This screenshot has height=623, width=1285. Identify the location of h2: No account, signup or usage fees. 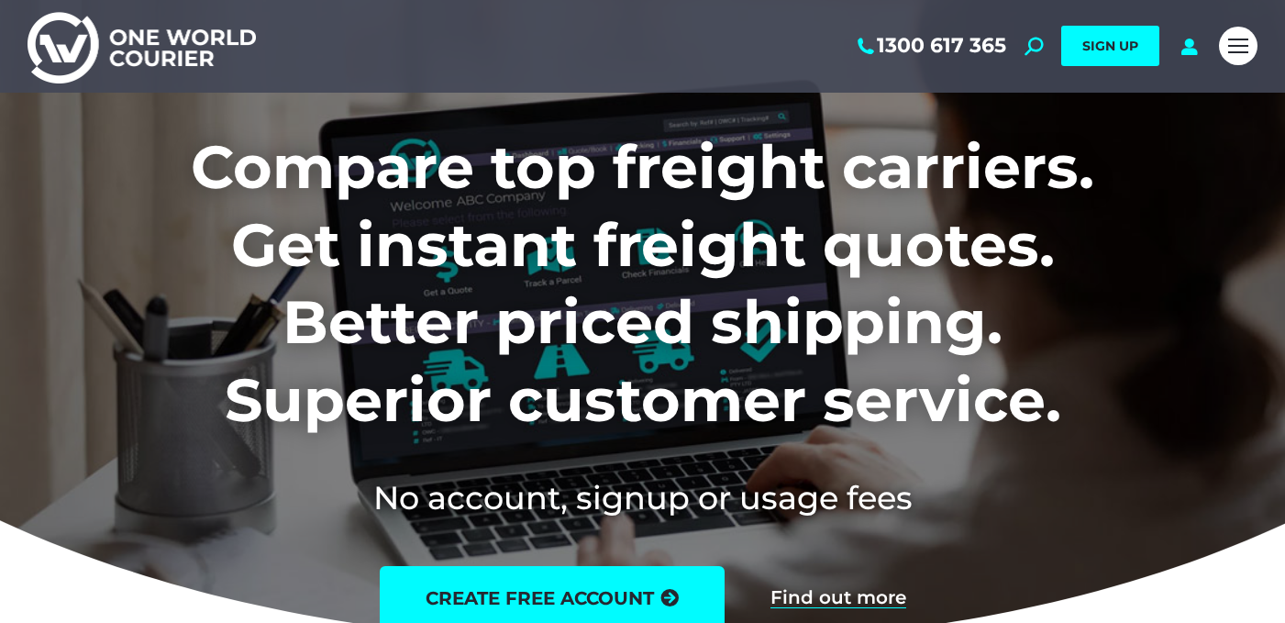
(642, 497).